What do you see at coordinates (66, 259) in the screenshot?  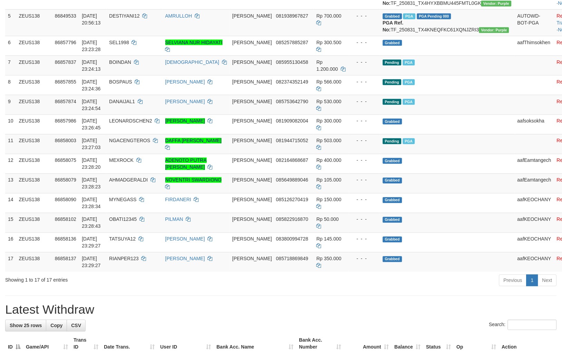 I see `span: 86858137` at bounding box center [66, 259].